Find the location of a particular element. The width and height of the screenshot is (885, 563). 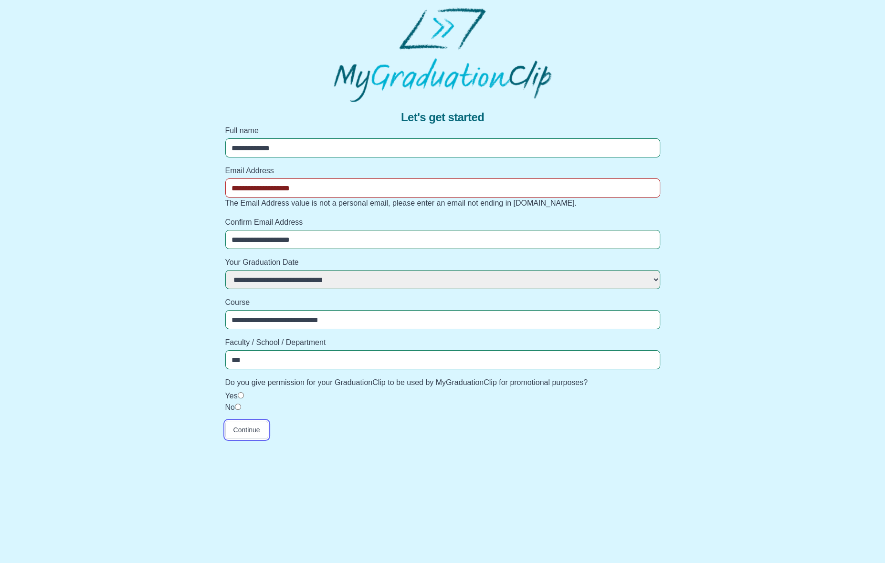

label: Faculty / School / Department is located at coordinates (443, 343).